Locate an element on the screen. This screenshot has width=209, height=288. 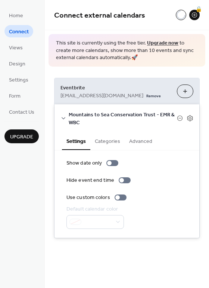
span: Settings is located at coordinates (19, 80).